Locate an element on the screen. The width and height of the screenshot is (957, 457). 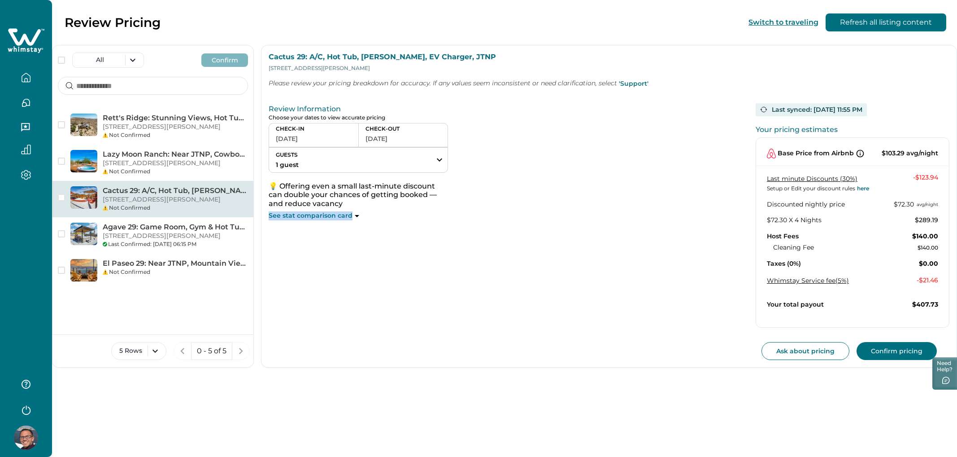
button: All is located at coordinates (108, 60).